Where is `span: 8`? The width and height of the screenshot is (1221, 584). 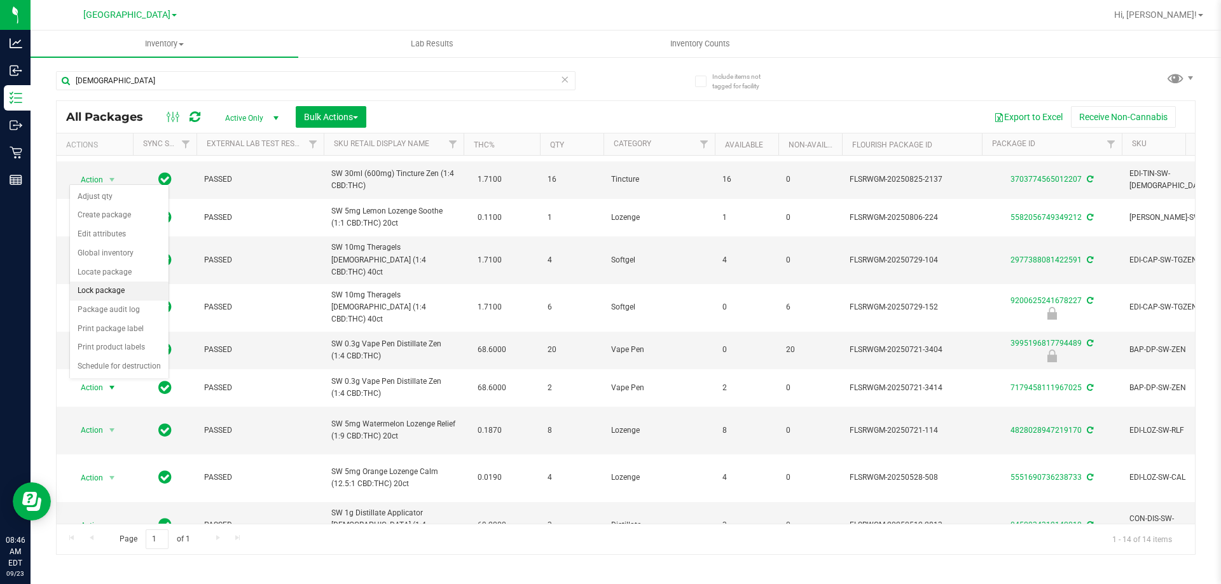
span: 8 is located at coordinates (572, 431).